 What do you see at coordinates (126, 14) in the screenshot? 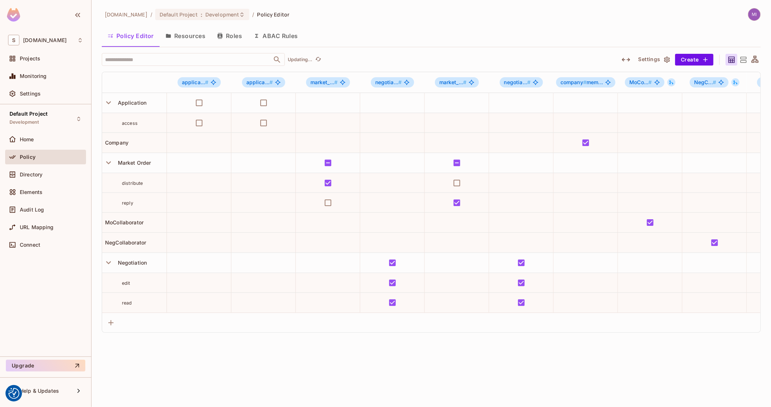
I see `span: the active workspace` at bounding box center [126, 14].